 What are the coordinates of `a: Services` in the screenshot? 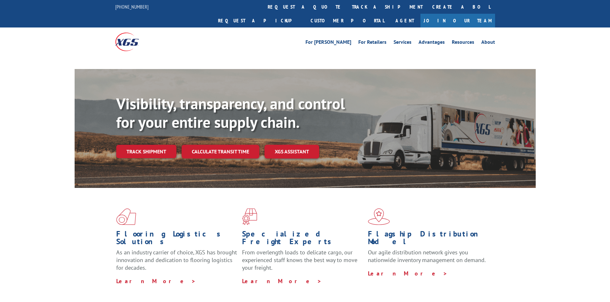 It's located at (402, 43).